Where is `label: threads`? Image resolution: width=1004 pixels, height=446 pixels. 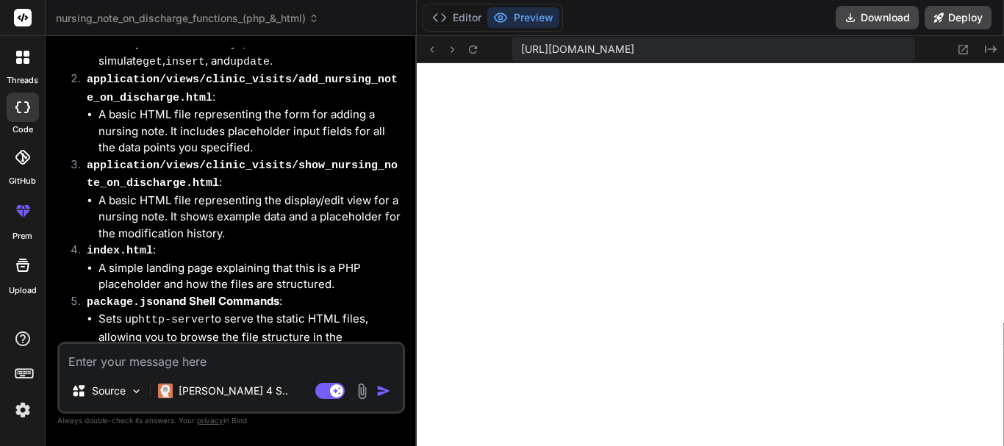
label: threads is located at coordinates (22, 80).